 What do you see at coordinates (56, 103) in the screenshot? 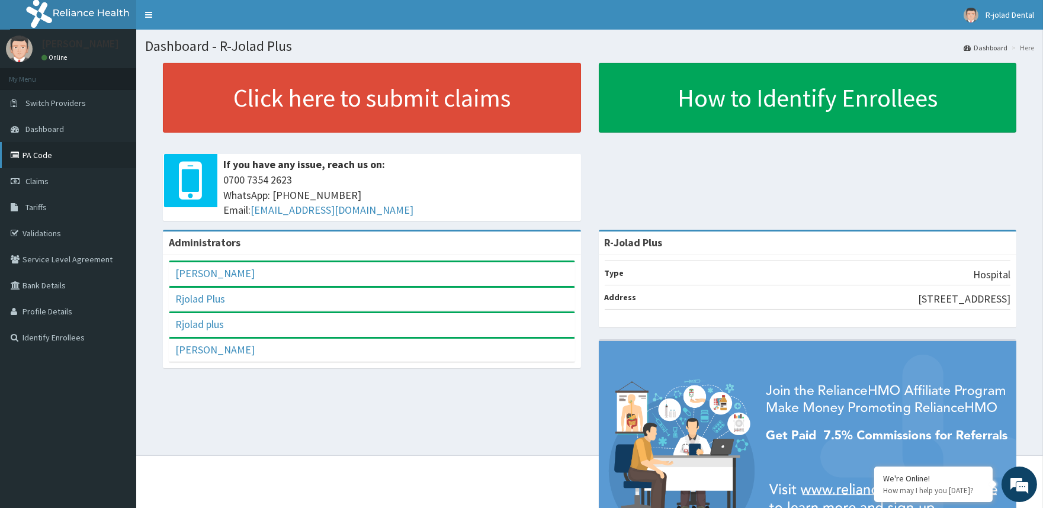
I see `span: Switch Providers` at bounding box center [56, 103].